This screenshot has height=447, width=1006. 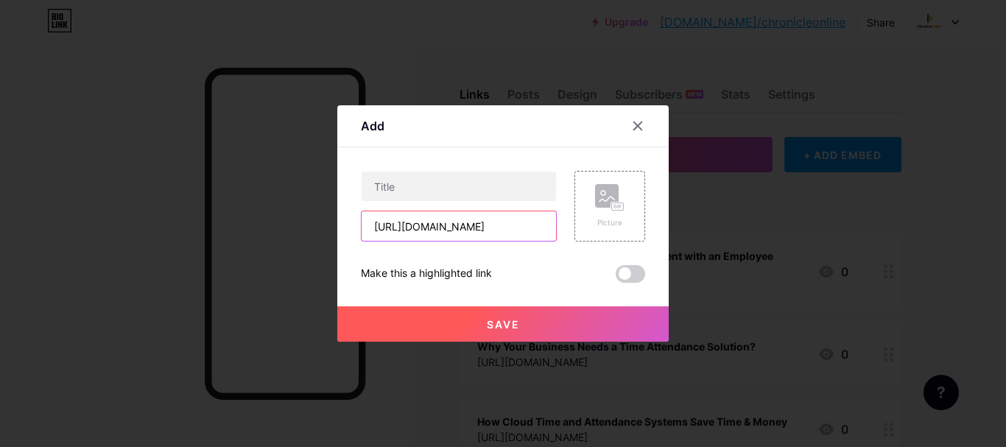 What do you see at coordinates (373, 126) in the screenshot?
I see `div: Add` at bounding box center [373, 126].